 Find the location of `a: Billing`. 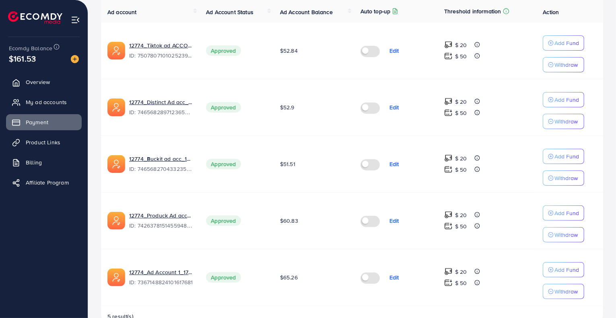

a: Billing is located at coordinates (44, 163).